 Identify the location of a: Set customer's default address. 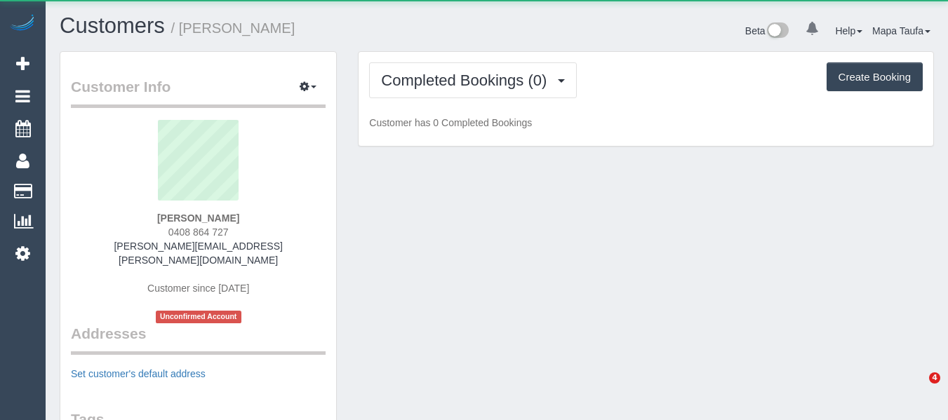
(138, 374).